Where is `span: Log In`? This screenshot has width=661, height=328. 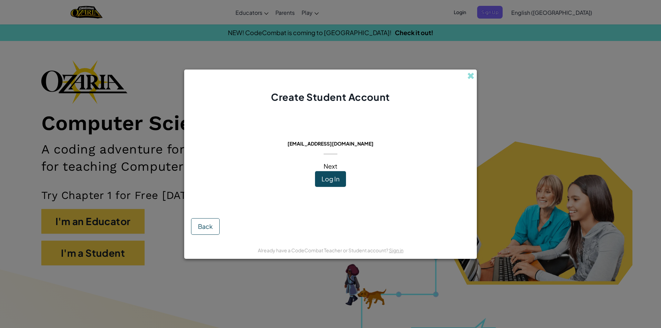 span: Log In is located at coordinates (330, 179).